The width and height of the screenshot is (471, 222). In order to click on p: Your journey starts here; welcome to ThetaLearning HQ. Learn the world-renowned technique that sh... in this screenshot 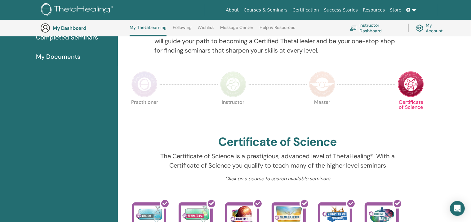, I will do `click(278, 36)`.